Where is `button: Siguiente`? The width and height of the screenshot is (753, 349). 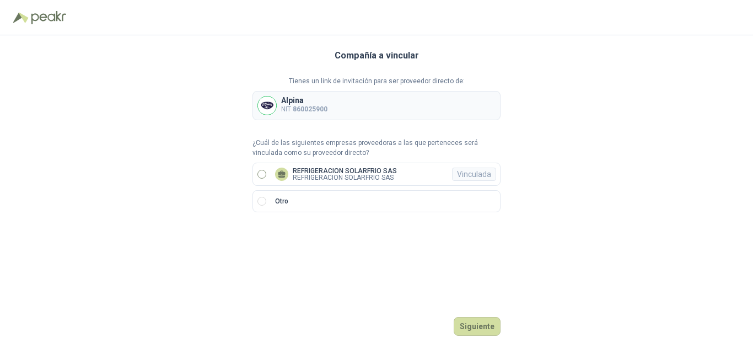
button: Siguiente is located at coordinates (477, 326).